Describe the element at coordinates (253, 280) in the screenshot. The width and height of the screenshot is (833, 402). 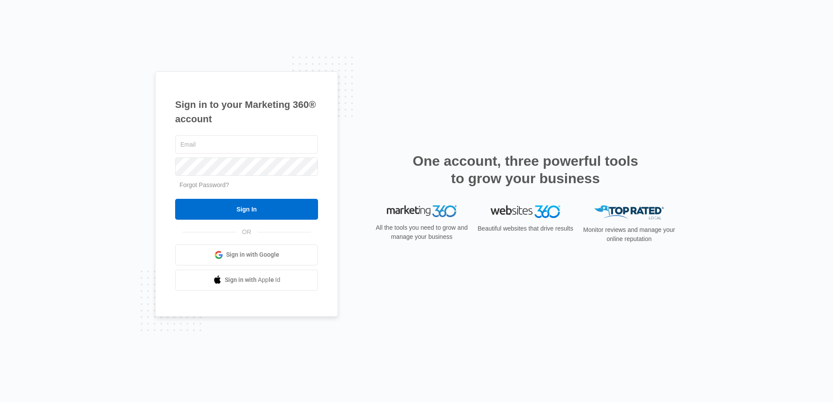
I see `span: Sign in with Apple Id` at that location.